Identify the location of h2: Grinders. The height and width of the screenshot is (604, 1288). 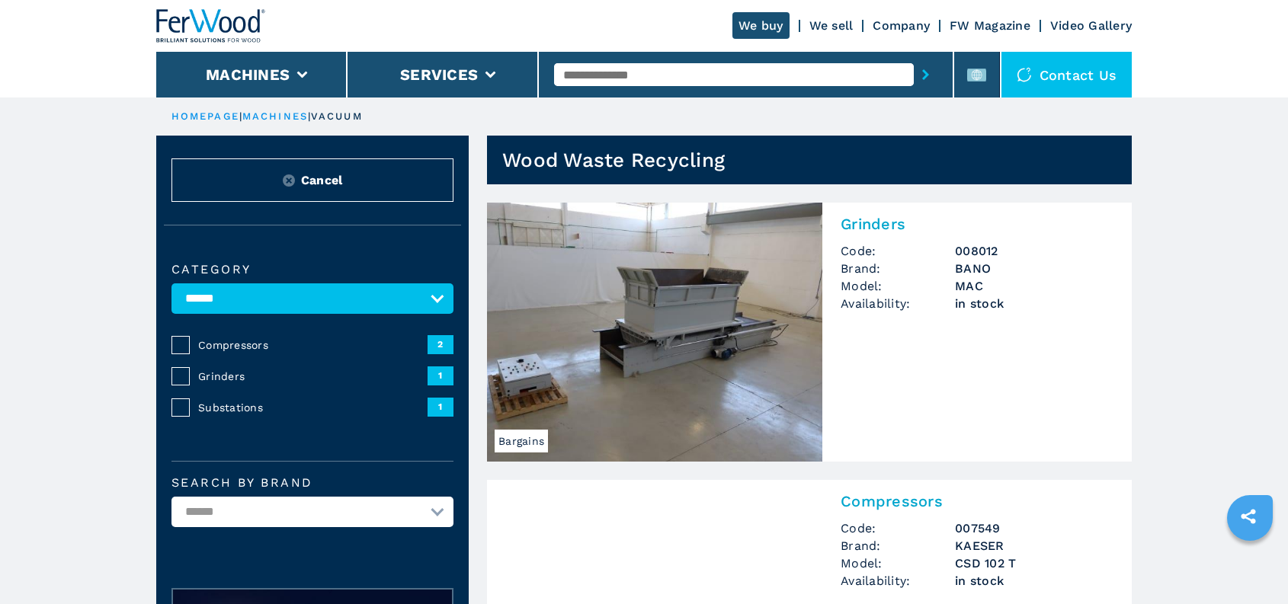
(977, 224).